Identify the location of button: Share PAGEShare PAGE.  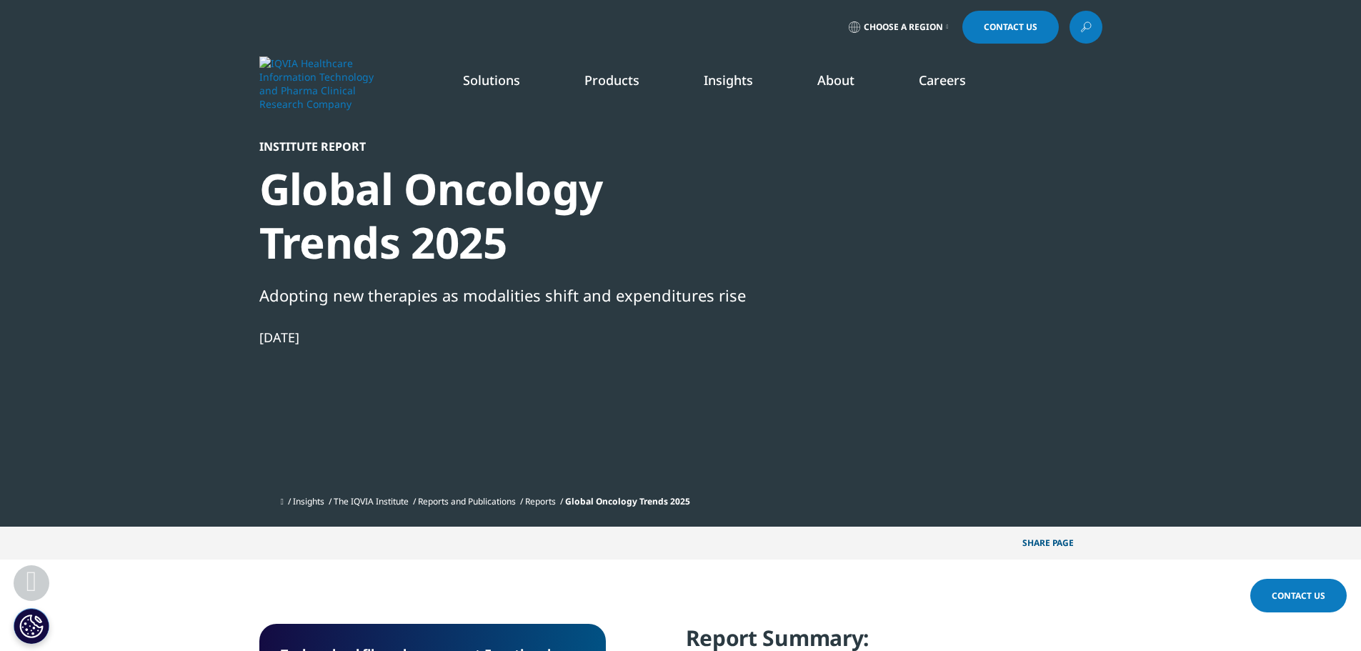
(1057, 543).